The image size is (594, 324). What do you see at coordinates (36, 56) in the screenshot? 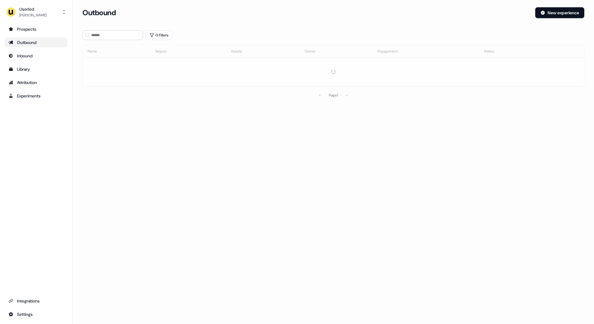
I see `div: Inbound` at bounding box center [36, 56].